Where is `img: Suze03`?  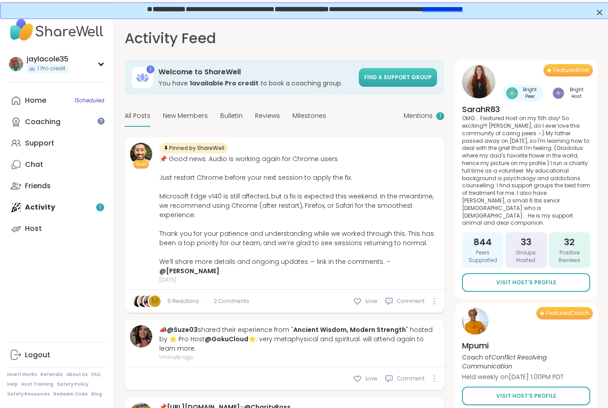
img: Suze03 is located at coordinates (141, 336).